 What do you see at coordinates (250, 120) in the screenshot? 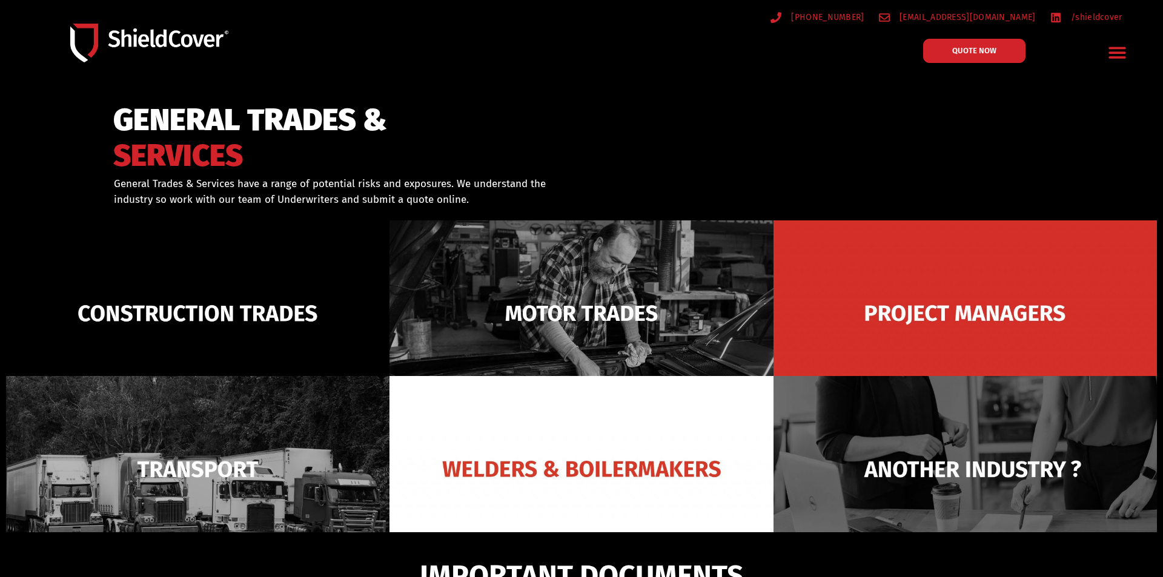
I see `span: GENERAL TRADES &` at bounding box center [250, 120].